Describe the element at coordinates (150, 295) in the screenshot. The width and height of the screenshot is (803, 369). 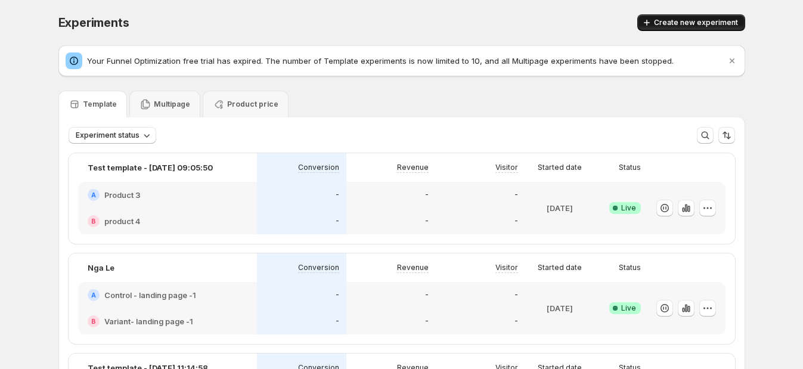
I see `h2: Control - landing page -1` at that location.